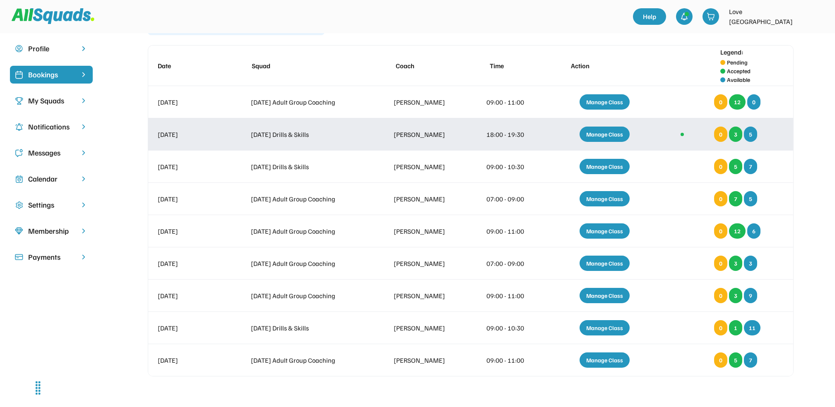 Image resolution: width=835 pixels, height=407 pixels. I want to click on img: Icon%20copy%2016.svg, so click(19, 205).